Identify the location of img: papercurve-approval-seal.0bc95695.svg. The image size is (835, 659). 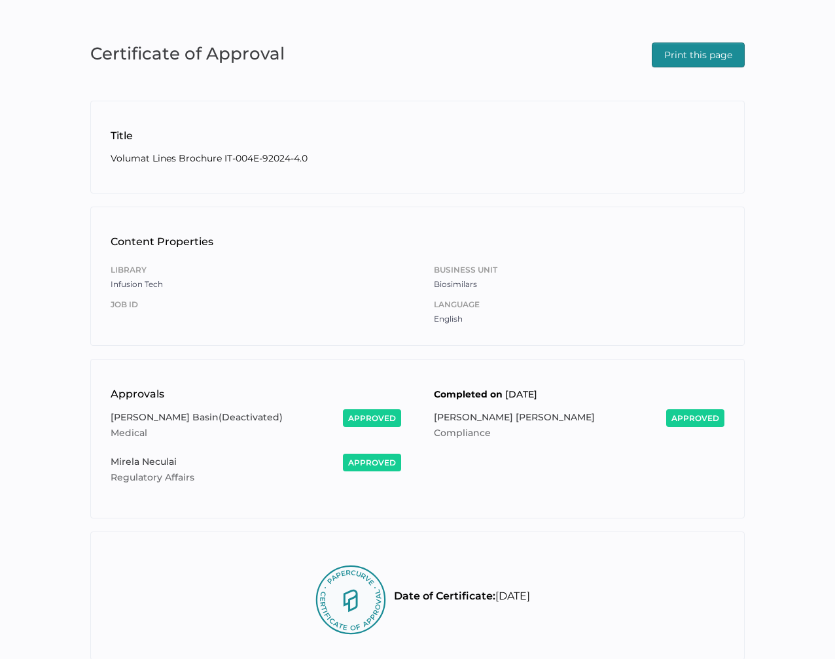
(349, 596).